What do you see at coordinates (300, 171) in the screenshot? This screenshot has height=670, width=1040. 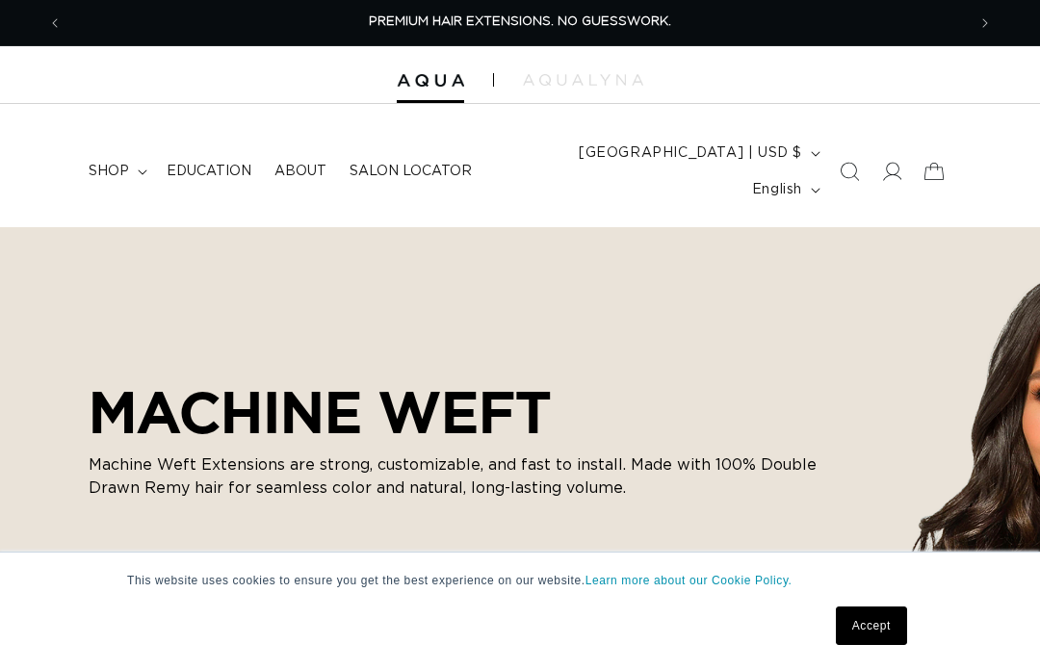 I see `span: About` at bounding box center [300, 171].